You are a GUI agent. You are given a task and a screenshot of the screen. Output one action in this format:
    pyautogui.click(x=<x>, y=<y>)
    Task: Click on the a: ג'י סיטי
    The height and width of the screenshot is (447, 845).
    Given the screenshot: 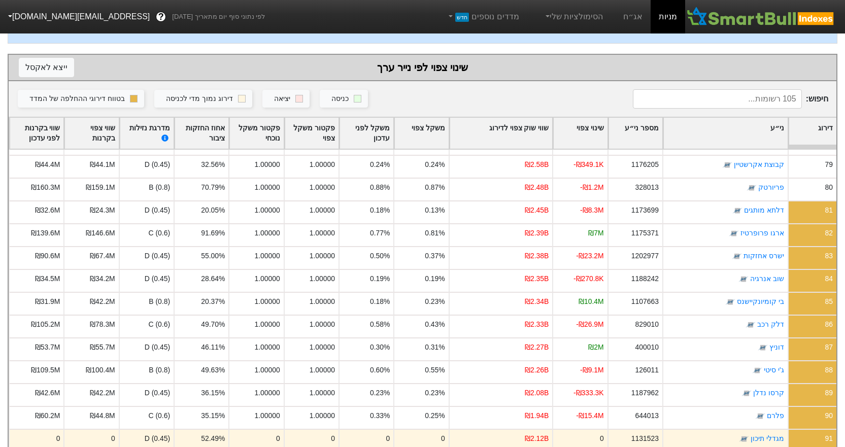 What is the action you would take?
    pyautogui.click(x=774, y=371)
    